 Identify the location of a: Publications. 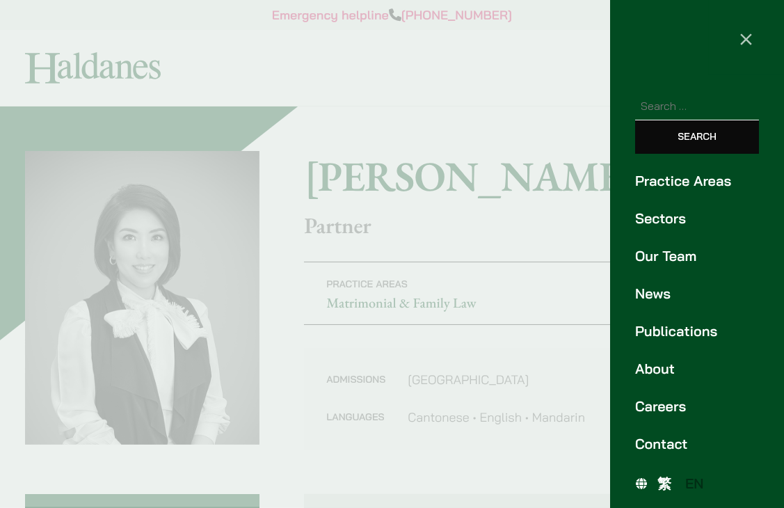
(697, 331).